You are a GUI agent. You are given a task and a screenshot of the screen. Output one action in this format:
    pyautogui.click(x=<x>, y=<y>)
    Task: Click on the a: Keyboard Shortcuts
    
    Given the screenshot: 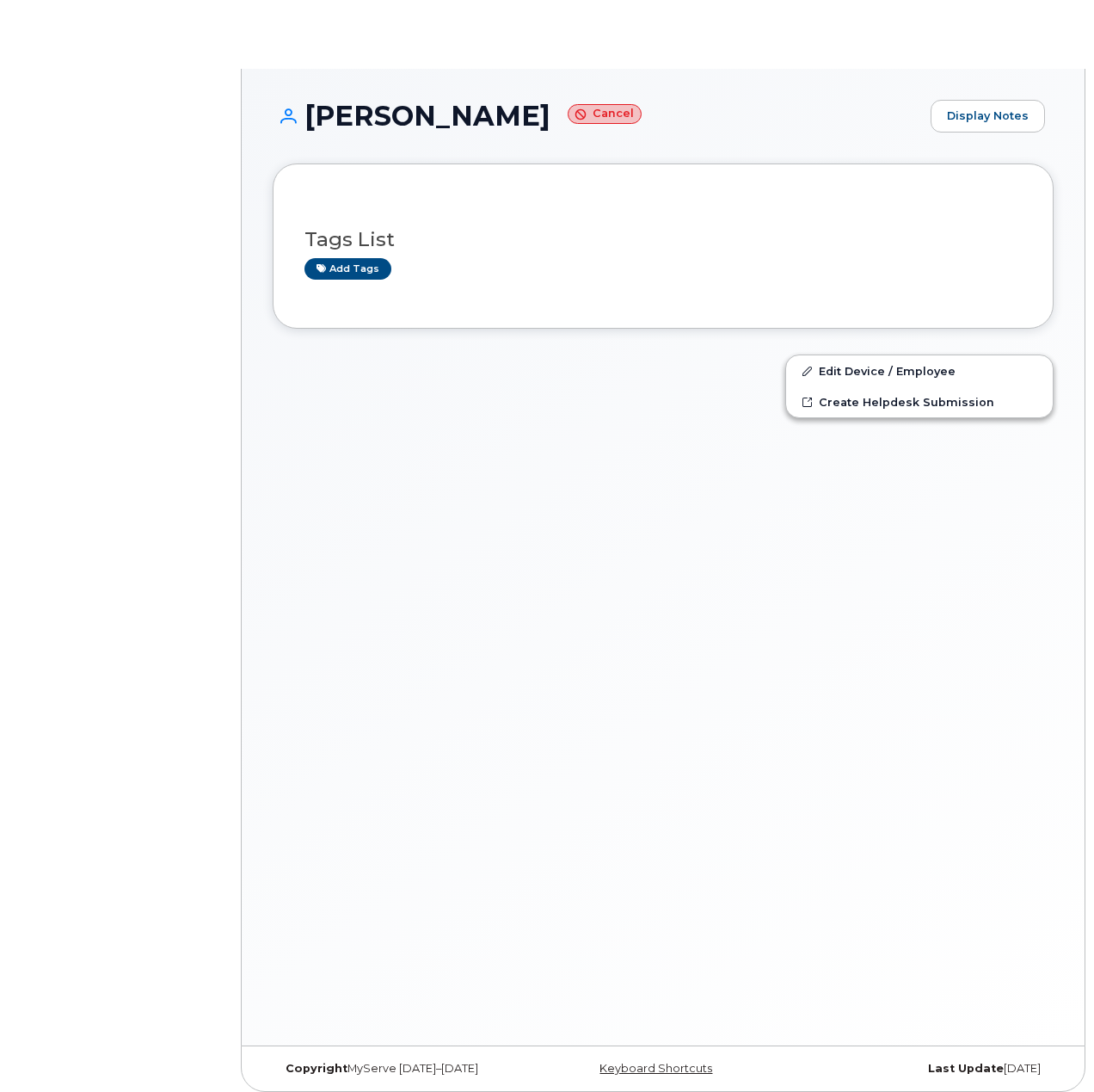 What is the action you would take?
    pyautogui.click(x=656, y=1067)
    